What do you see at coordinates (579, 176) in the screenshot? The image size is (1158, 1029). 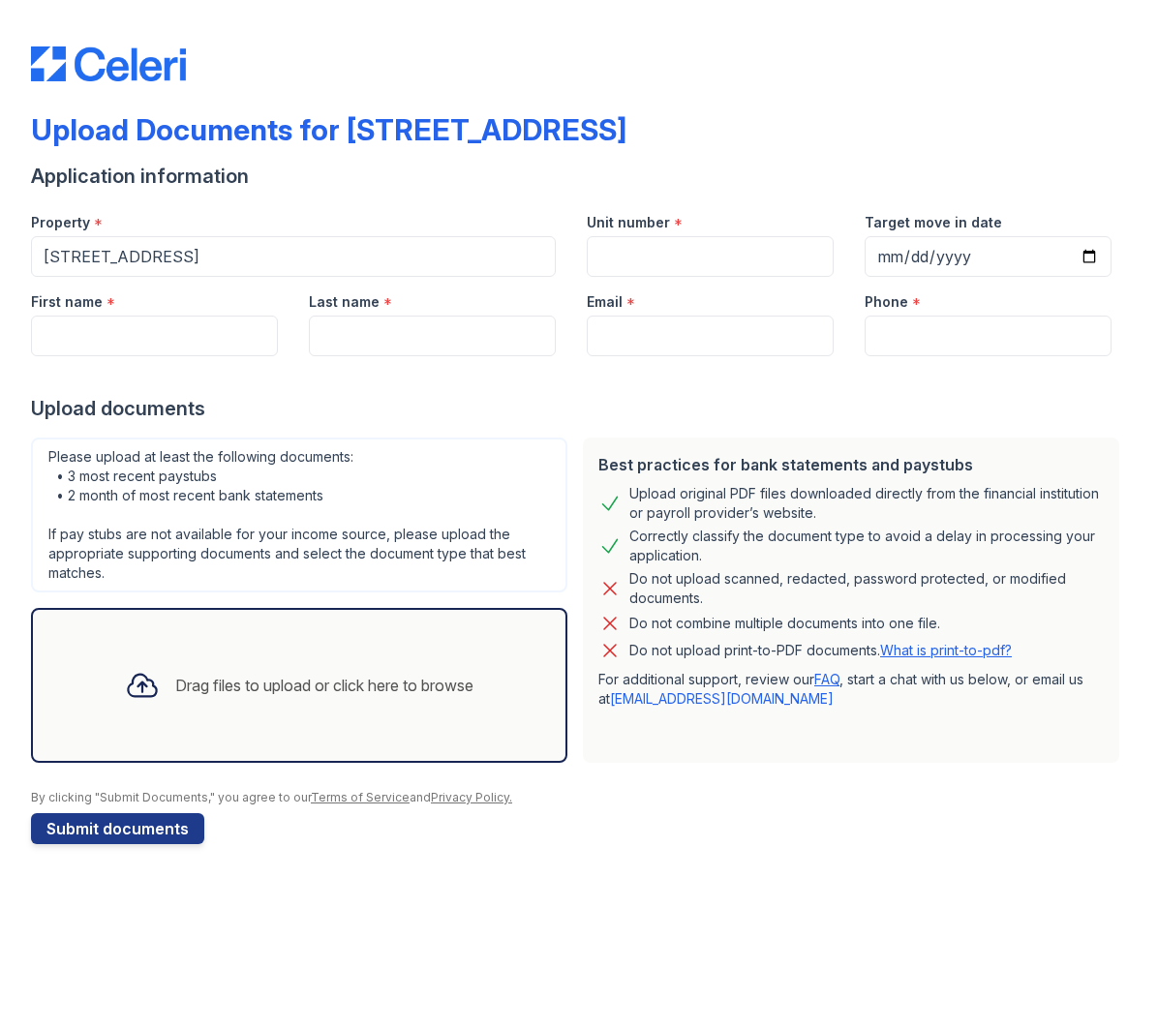 I see `div: Application information` at bounding box center [579, 176].